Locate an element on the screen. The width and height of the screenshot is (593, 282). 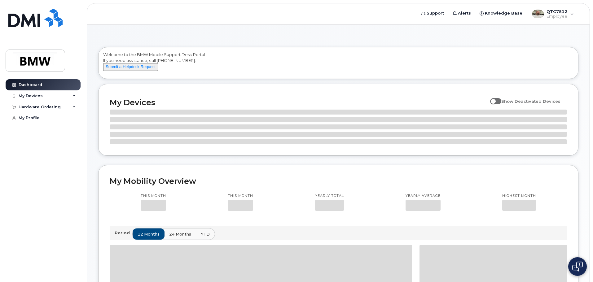
span: YTD is located at coordinates (205, 234).